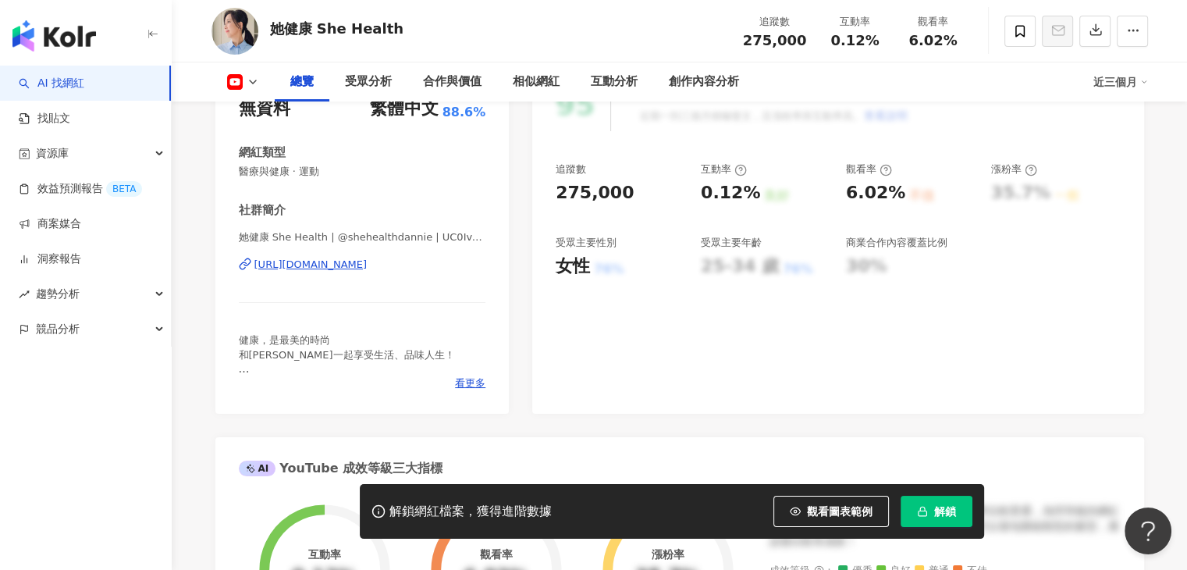 The height and width of the screenshot is (570, 1187). I want to click on div: 商業合作內容覆蓋比例, so click(897, 243).